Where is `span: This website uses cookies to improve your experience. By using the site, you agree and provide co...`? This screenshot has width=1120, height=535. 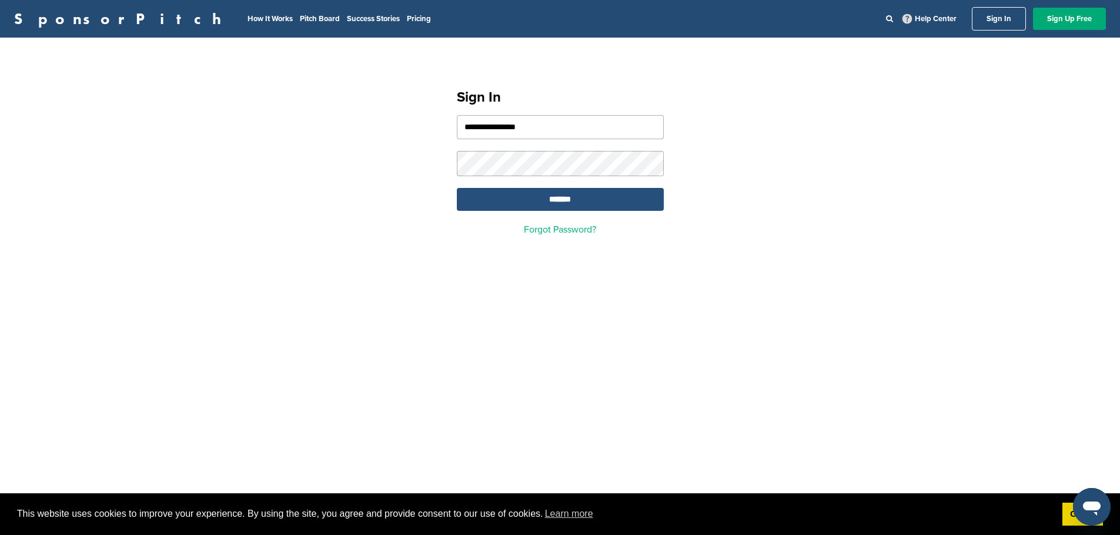 span: This website uses cookies to improve your experience. By using the site, you agree and provide co... is located at coordinates (535, 514).